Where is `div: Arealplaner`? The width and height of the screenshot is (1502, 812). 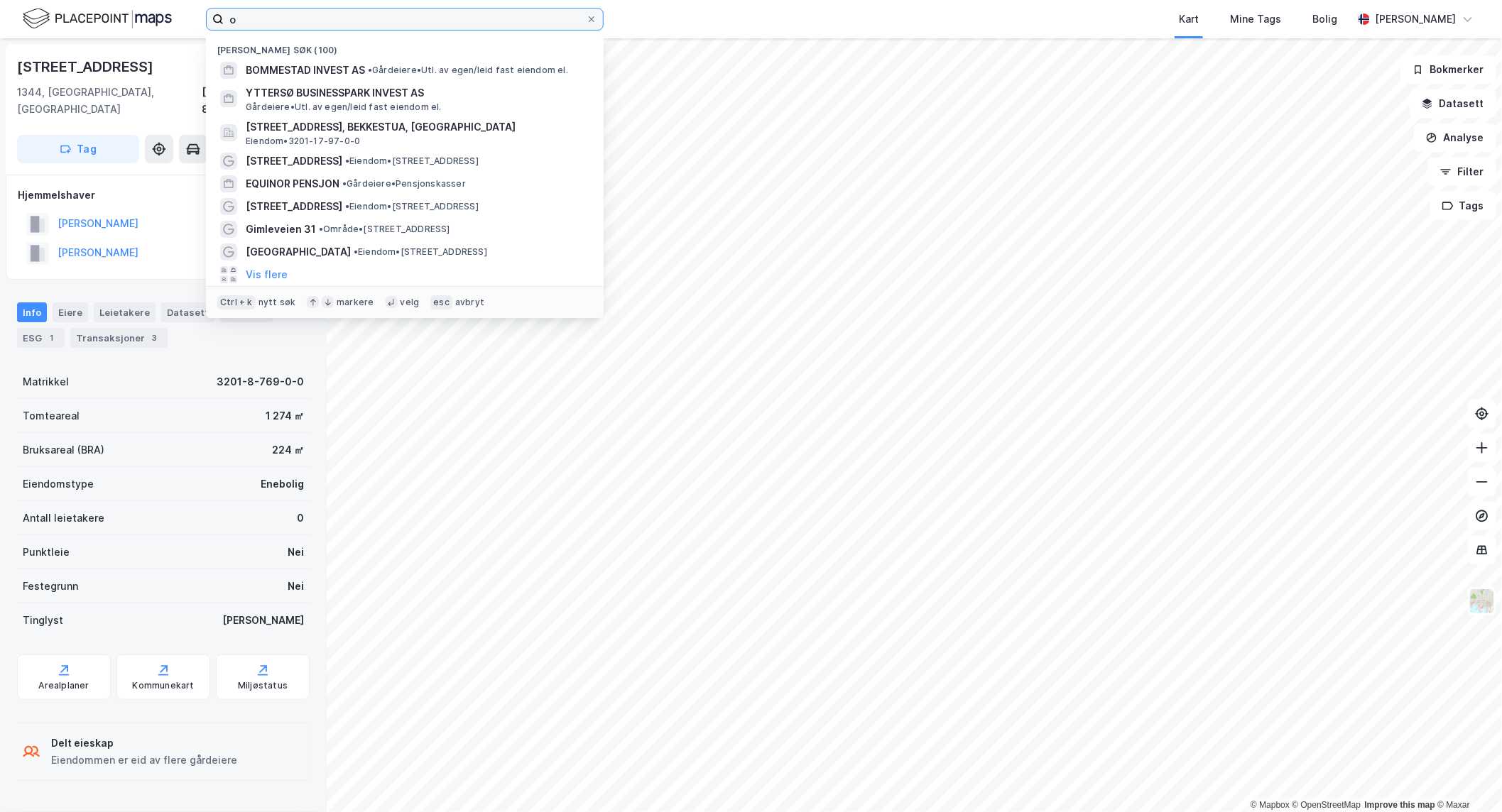
div: Arealplaner is located at coordinates (63, 686).